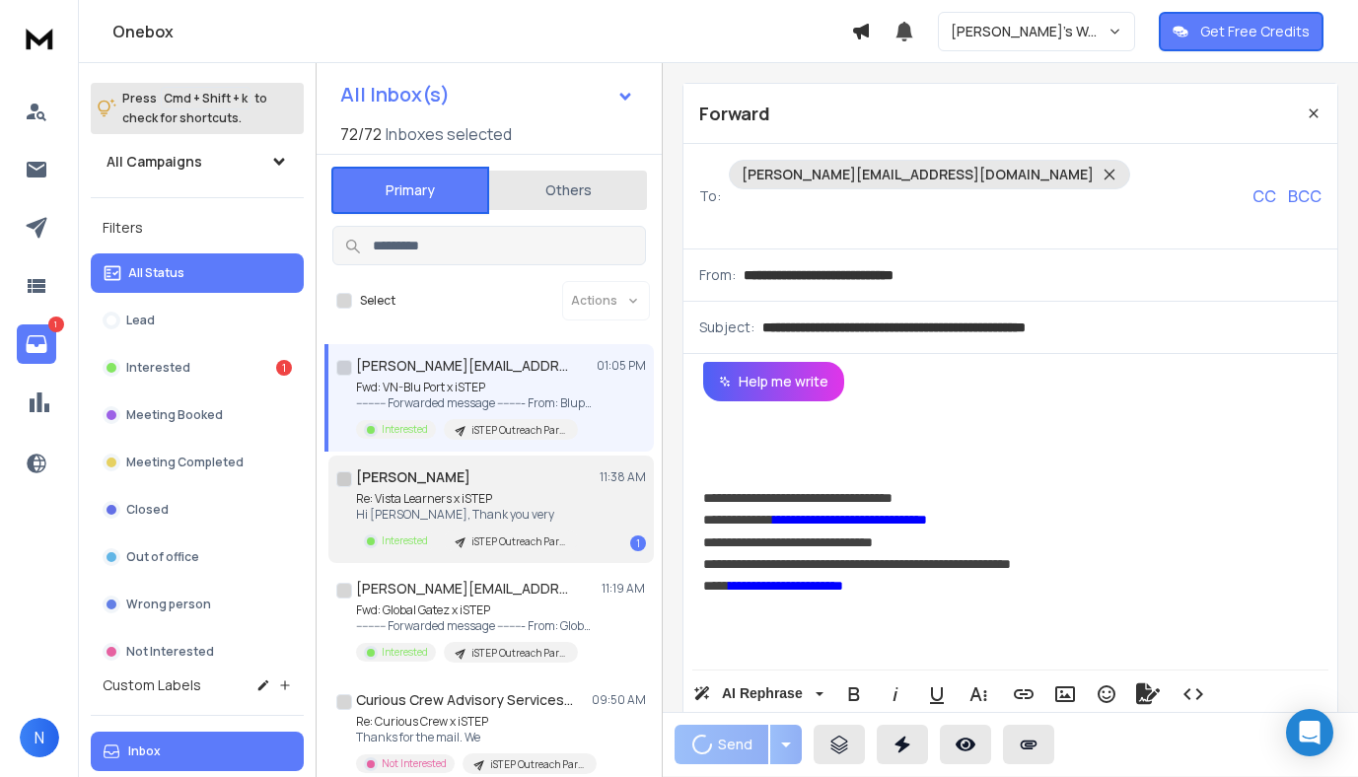 The width and height of the screenshot is (1358, 777). Describe the element at coordinates (487, 95) in the screenshot. I see `button: All Inbox(s)` at that location.